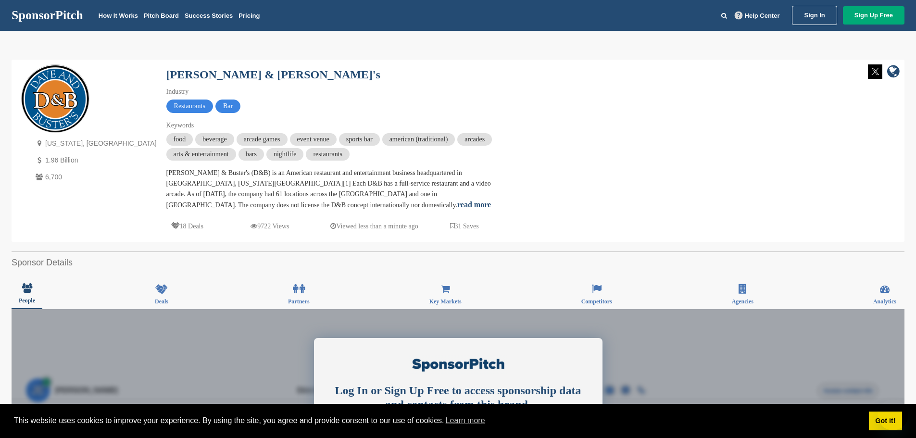  Describe the element at coordinates (201, 154) in the screenshot. I see `span: arts & entertainment` at that location.